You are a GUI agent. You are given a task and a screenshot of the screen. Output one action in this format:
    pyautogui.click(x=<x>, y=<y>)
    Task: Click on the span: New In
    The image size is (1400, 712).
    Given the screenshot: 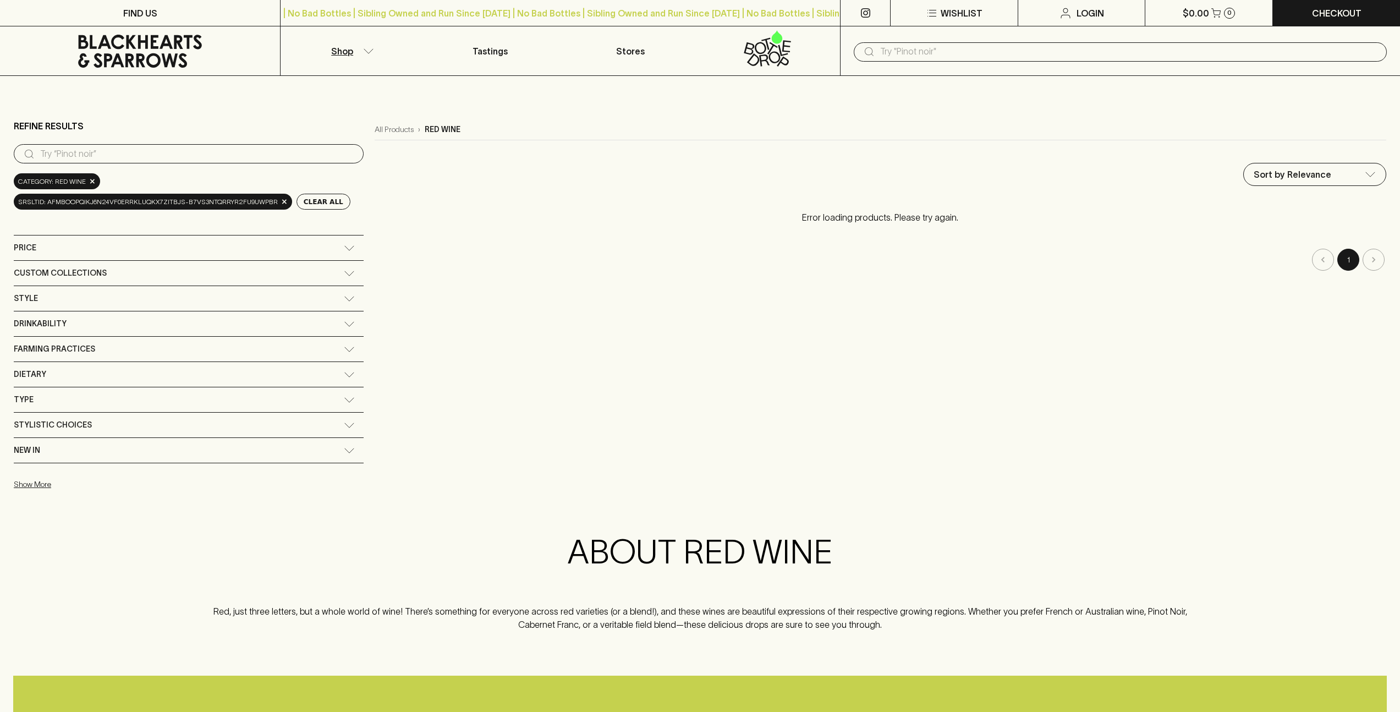 What is the action you would take?
    pyautogui.click(x=27, y=450)
    